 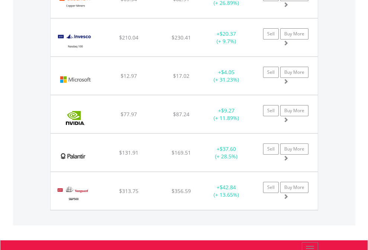 What do you see at coordinates (129, 152) in the screenshot?
I see `span: $131.91` at bounding box center [129, 152].